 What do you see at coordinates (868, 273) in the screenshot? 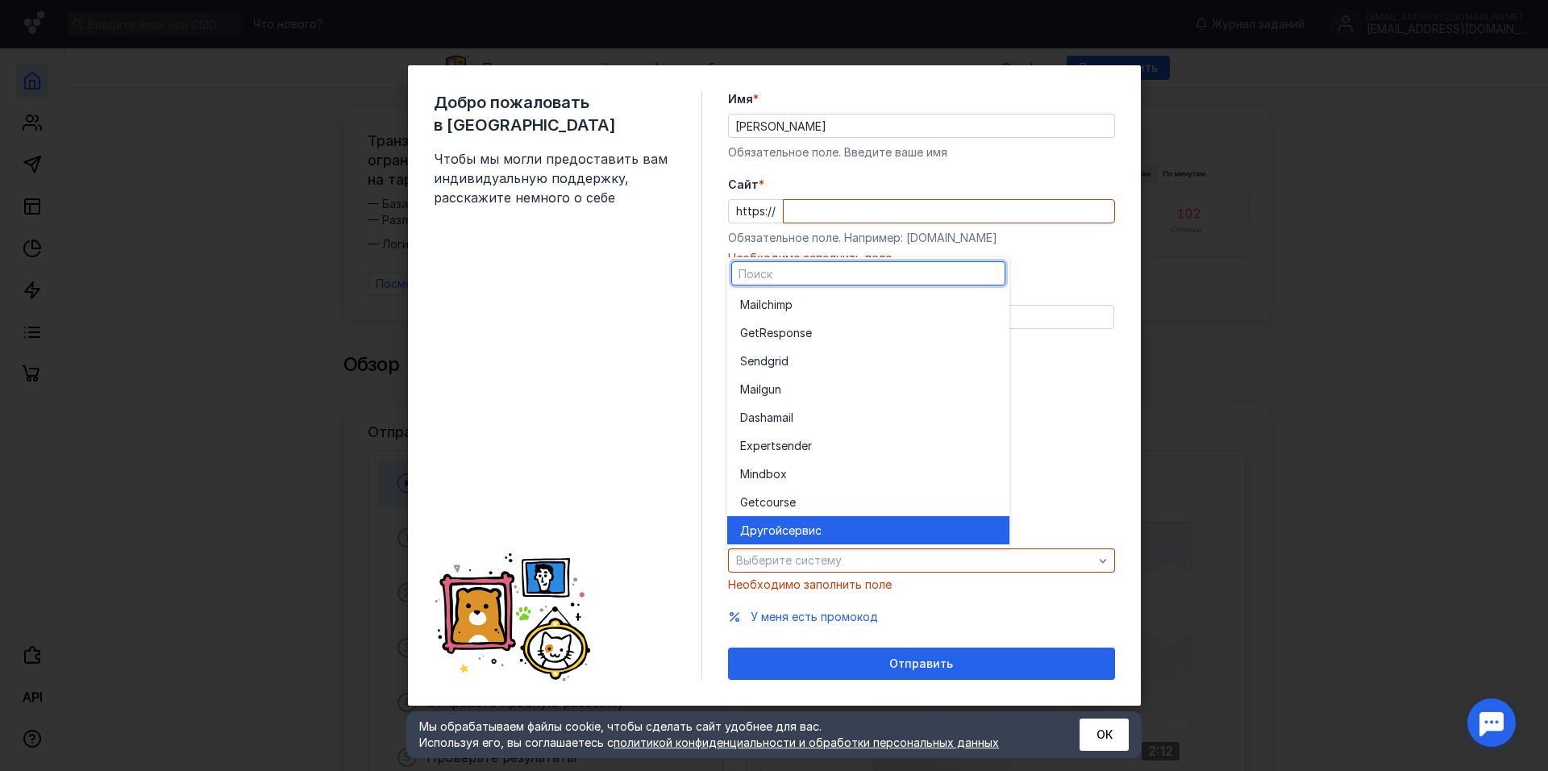
I see `input: Поиск` at bounding box center [868, 273].